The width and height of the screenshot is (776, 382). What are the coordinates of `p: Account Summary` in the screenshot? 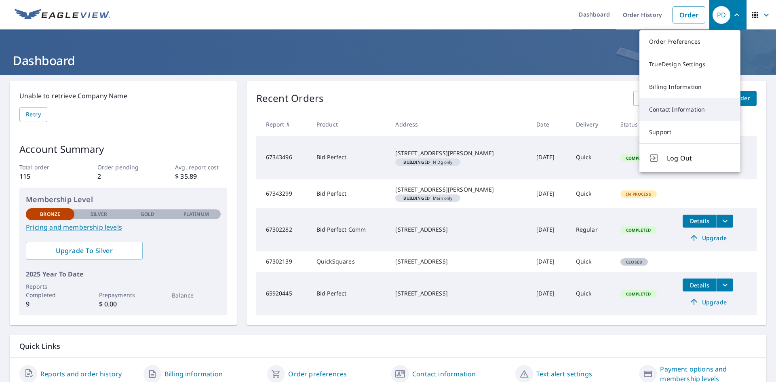 It's located at (123, 149).